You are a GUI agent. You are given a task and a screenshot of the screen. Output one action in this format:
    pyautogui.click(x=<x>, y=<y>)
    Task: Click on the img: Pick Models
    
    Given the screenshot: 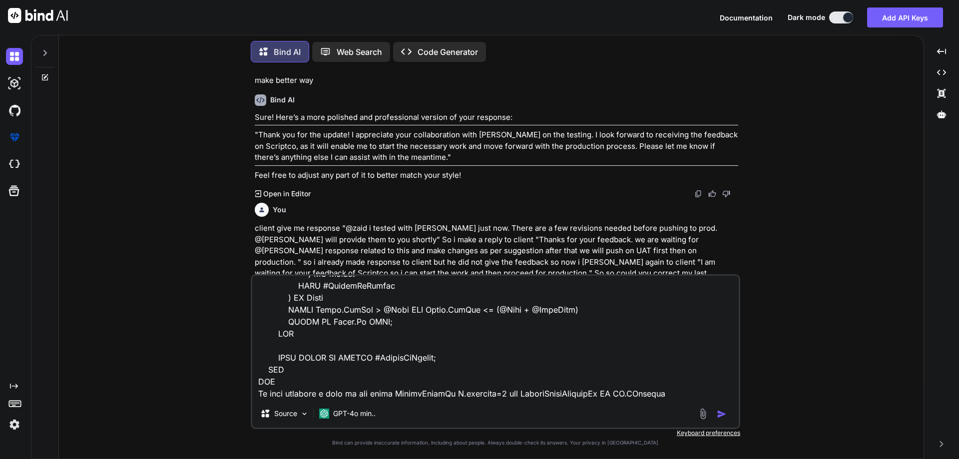 What is the action you would take?
    pyautogui.click(x=304, y=414)
    